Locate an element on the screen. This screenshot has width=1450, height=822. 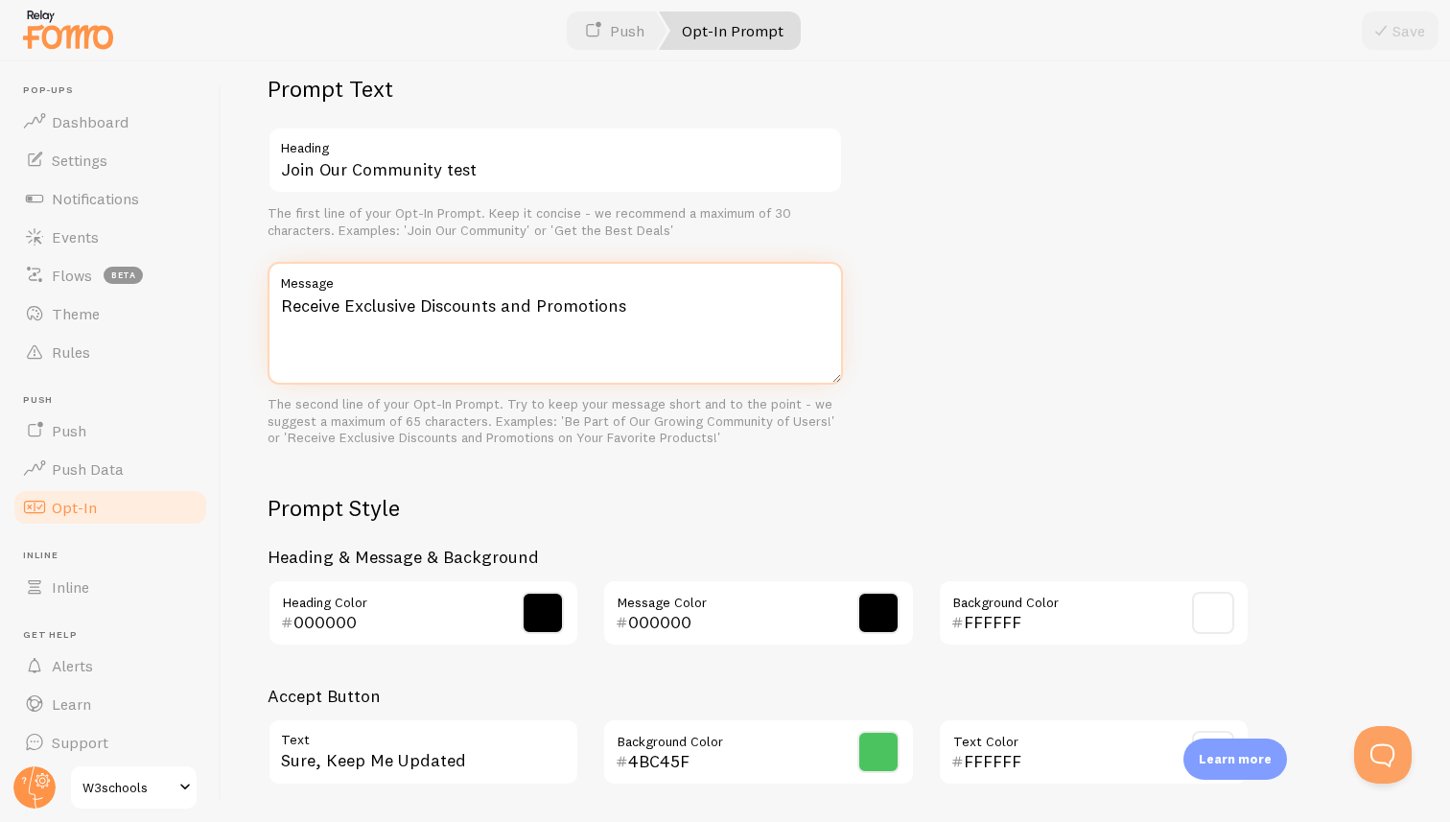
span: Theme is located at coordinates (76, 314).